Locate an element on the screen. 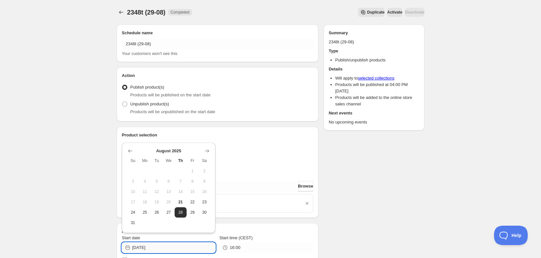 The image size is (541, 258). h2: Type is located at coordinates (374, 51).